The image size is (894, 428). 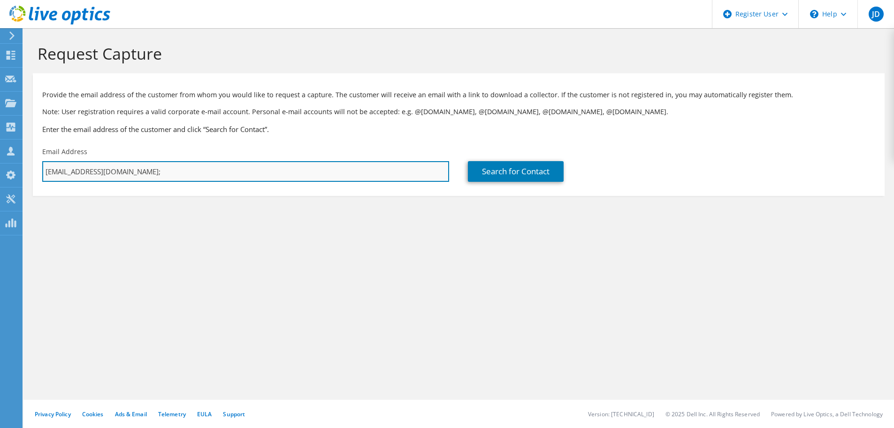 What do you see at coordinates (712, 413) in the screenshot?
I see `li: © 2025 Dell Inc. All Rights Reserved` at bounding box center [712, 413].